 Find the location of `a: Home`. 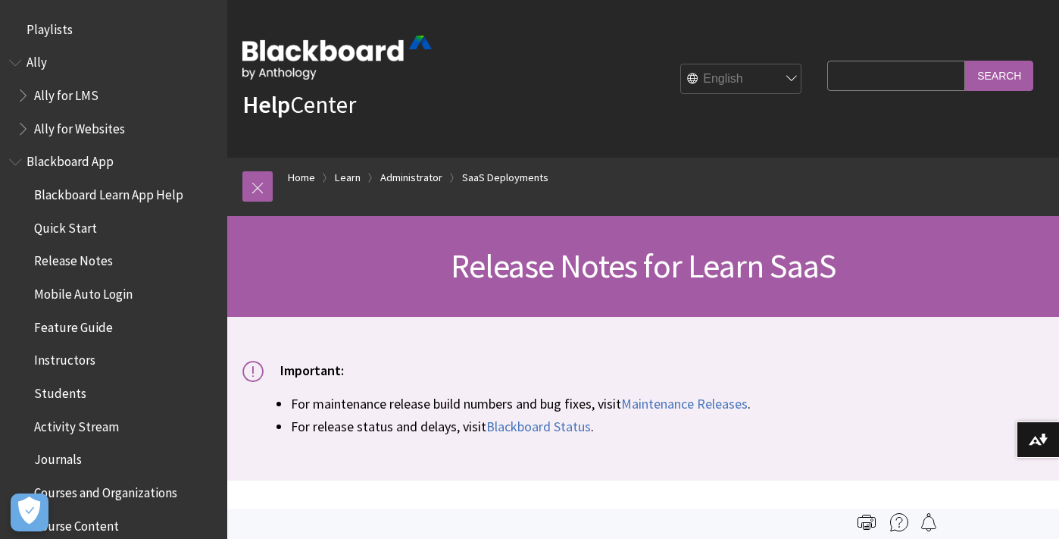

a: Home is located at coordinates (302, 177).